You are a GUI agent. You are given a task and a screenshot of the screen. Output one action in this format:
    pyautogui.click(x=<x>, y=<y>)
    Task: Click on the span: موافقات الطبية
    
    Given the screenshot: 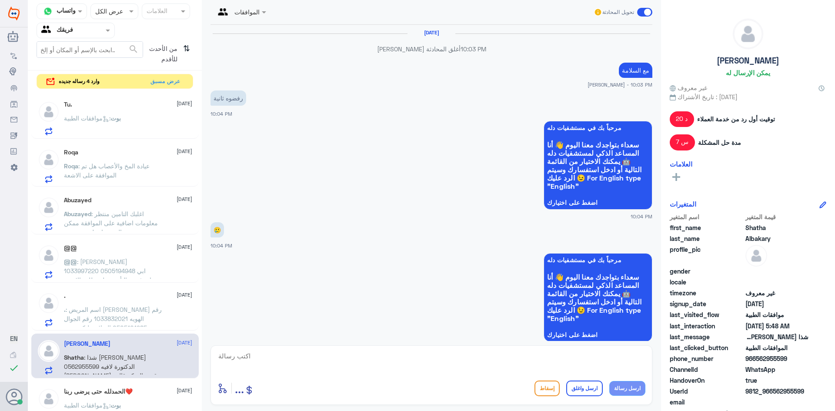 What is the action you would take?
    pyautogui.click(x=777, y=314)
    